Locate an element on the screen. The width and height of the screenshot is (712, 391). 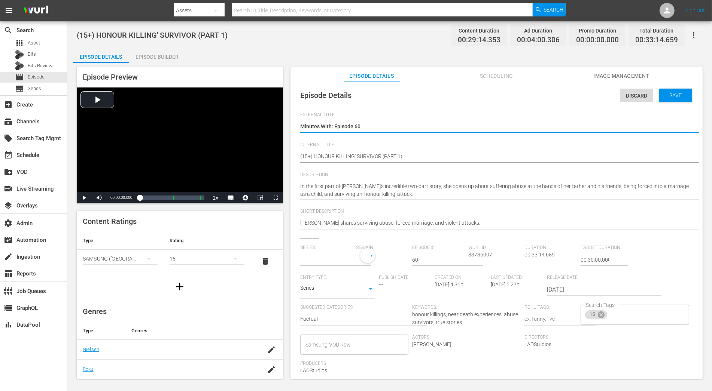
span: Release Date: is located at coordinates (595, 278).